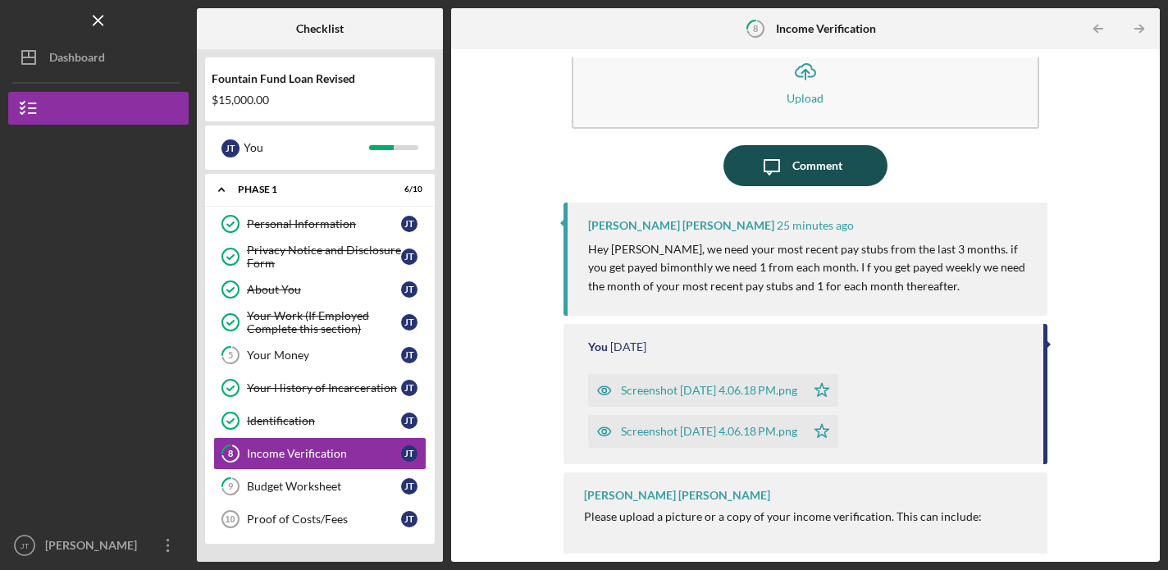  Describe the element at coordinates (324, 421) in the screenshot. I see `div: Identification` at that location.